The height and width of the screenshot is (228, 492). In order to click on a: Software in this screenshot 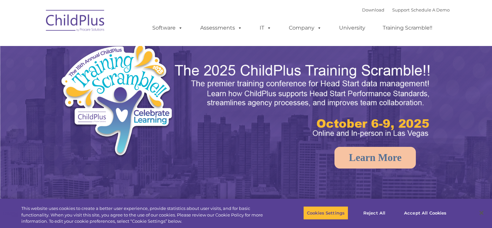, I will do `click(167, 28)`.